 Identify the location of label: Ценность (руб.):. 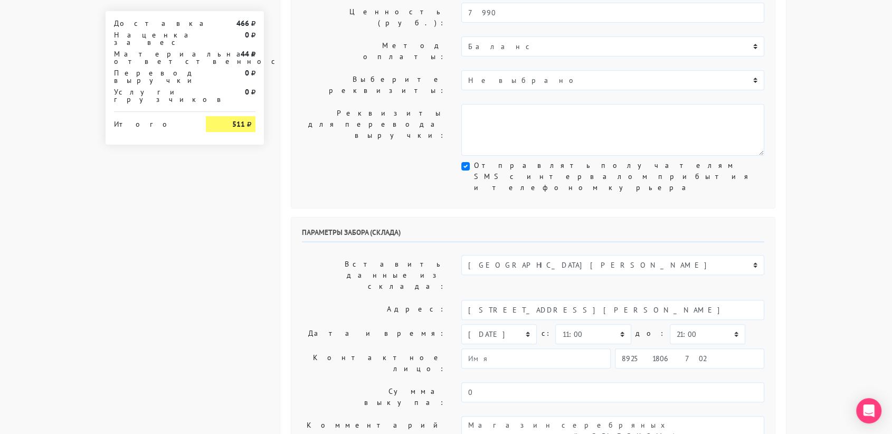
(374, 17).